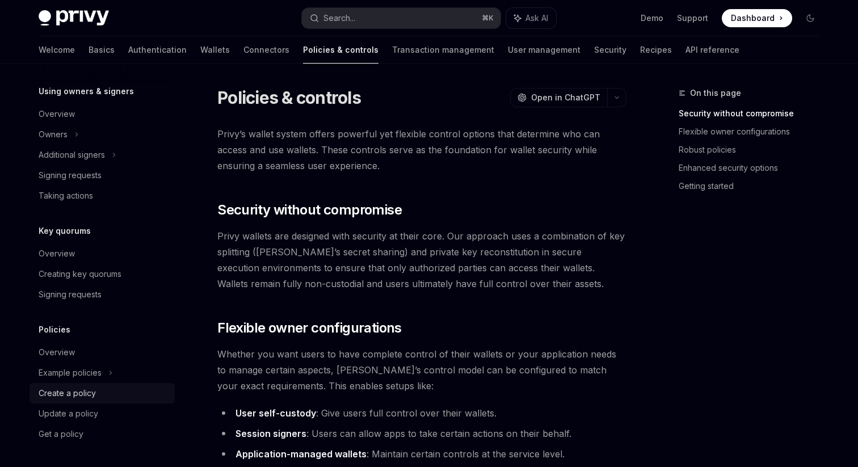 The height and width of the screenshot is (467, 858). Describe the element at coordinates (66, 196) in the screenshot. I see `div: Taking actions` at that location.